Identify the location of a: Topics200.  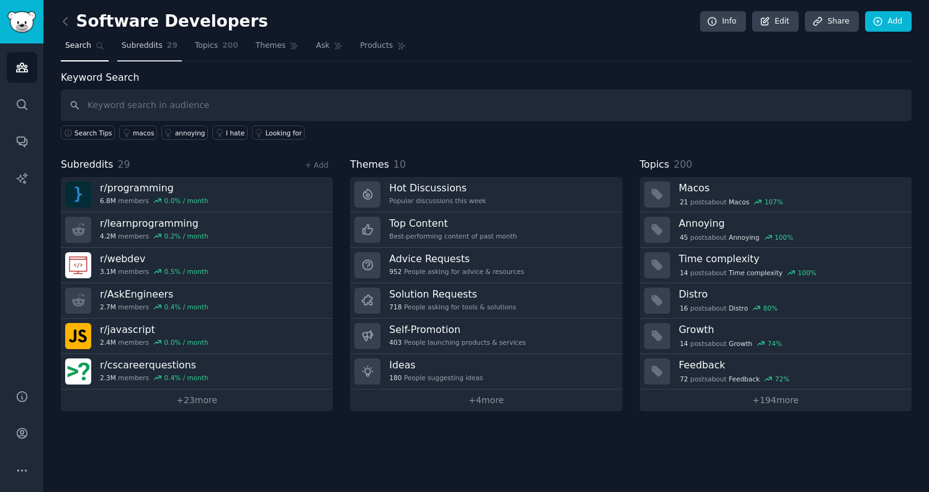
(217, 48).